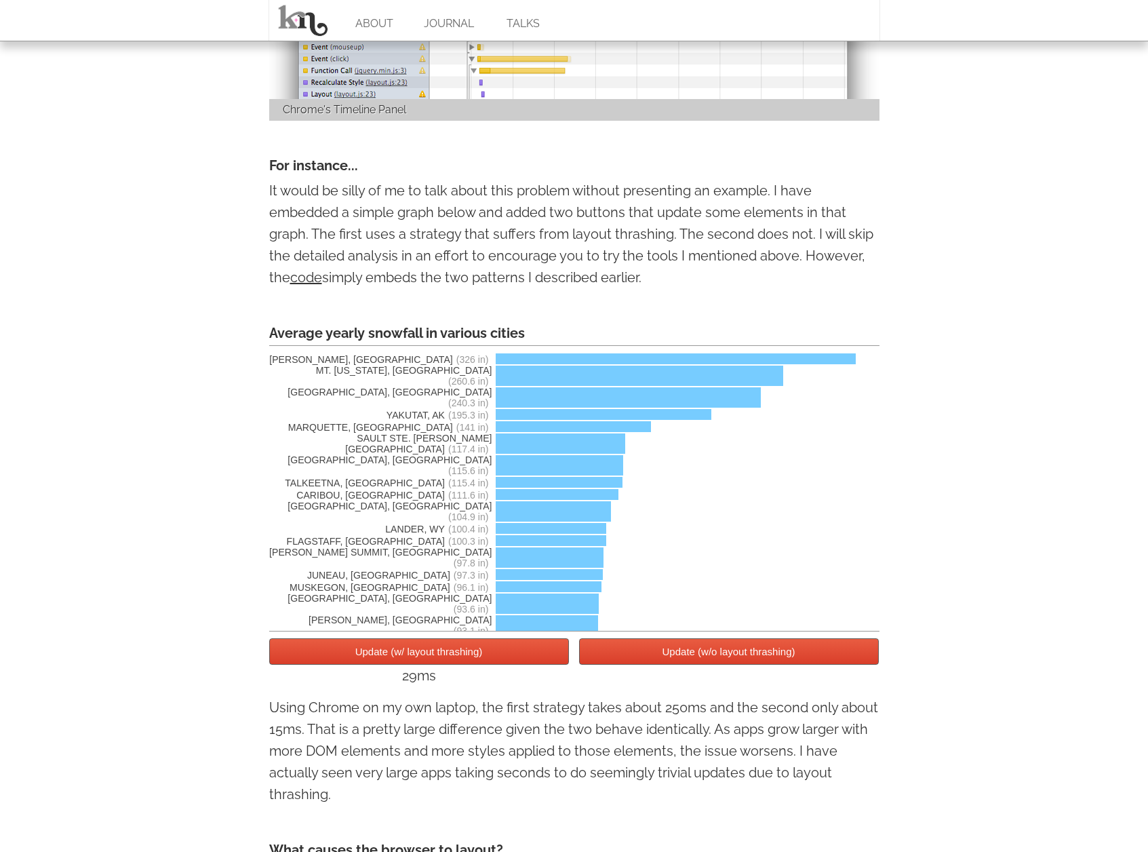 This screenshot has height=852, width=1148. Describe the element at coordinates (306, 277) in the screenshot. I see `a: code` at that location.